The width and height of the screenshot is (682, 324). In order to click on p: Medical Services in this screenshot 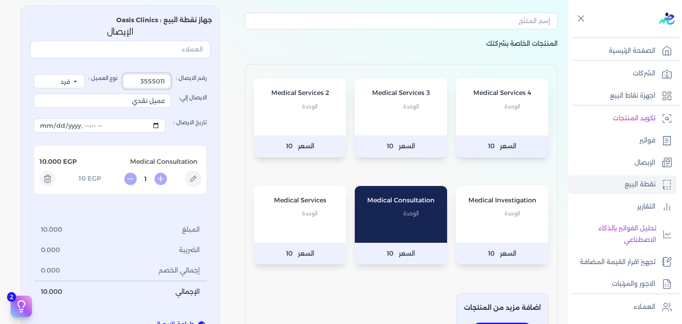, I will do `click(300, 201)`.